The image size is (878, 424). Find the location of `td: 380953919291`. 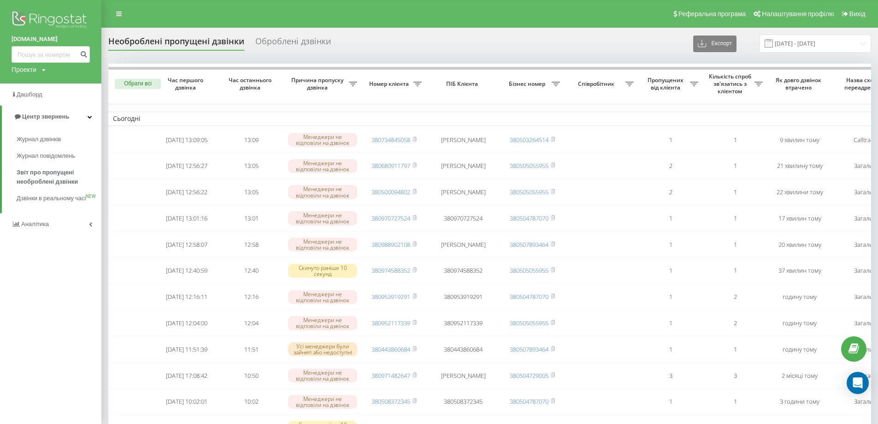

td: 380953919291 is located at coordinates (463, 297).